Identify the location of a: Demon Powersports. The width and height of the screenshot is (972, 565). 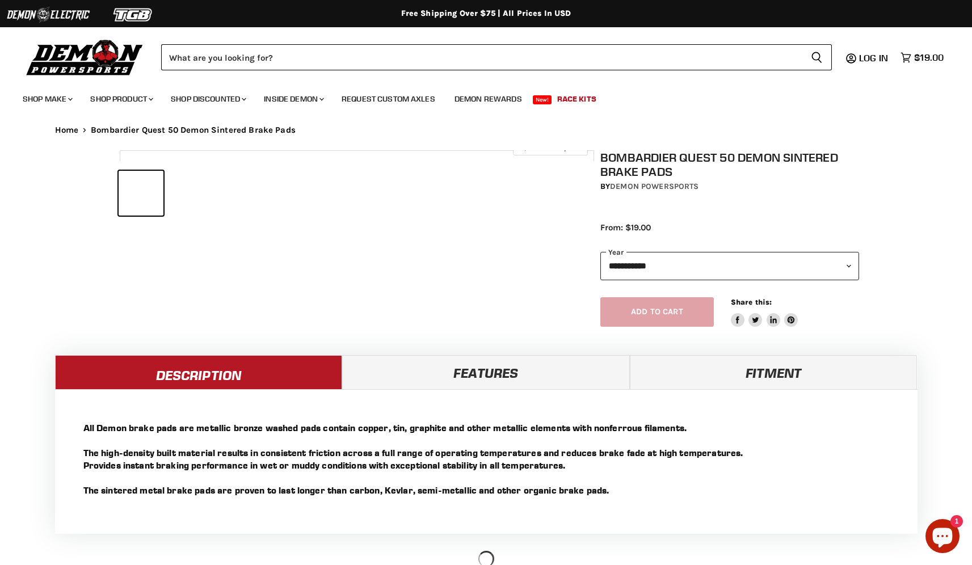
(654, 186).